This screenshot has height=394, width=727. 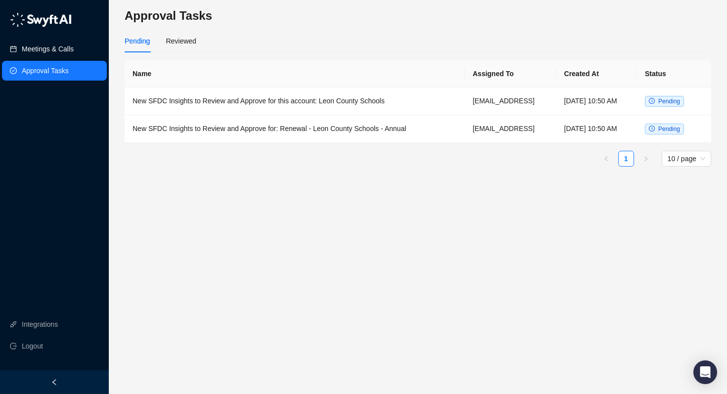 What do you see at coordinates (626, 159) in the screenshot?
I see `a: 1` at bounding box center [626, 159].